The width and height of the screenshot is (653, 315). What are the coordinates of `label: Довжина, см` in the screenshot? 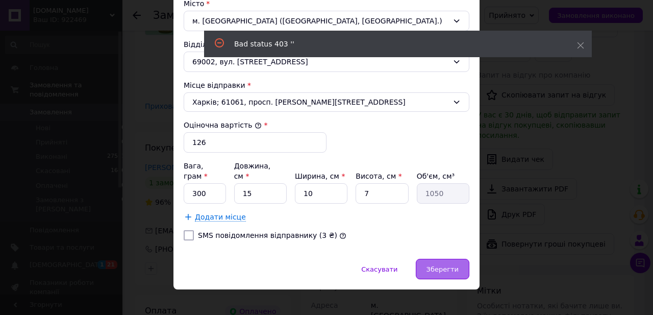 It's located at (253, 171).